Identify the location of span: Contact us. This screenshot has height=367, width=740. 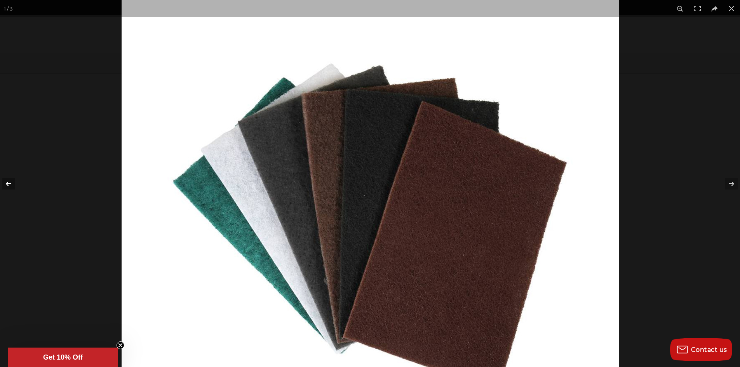
(708, 349).